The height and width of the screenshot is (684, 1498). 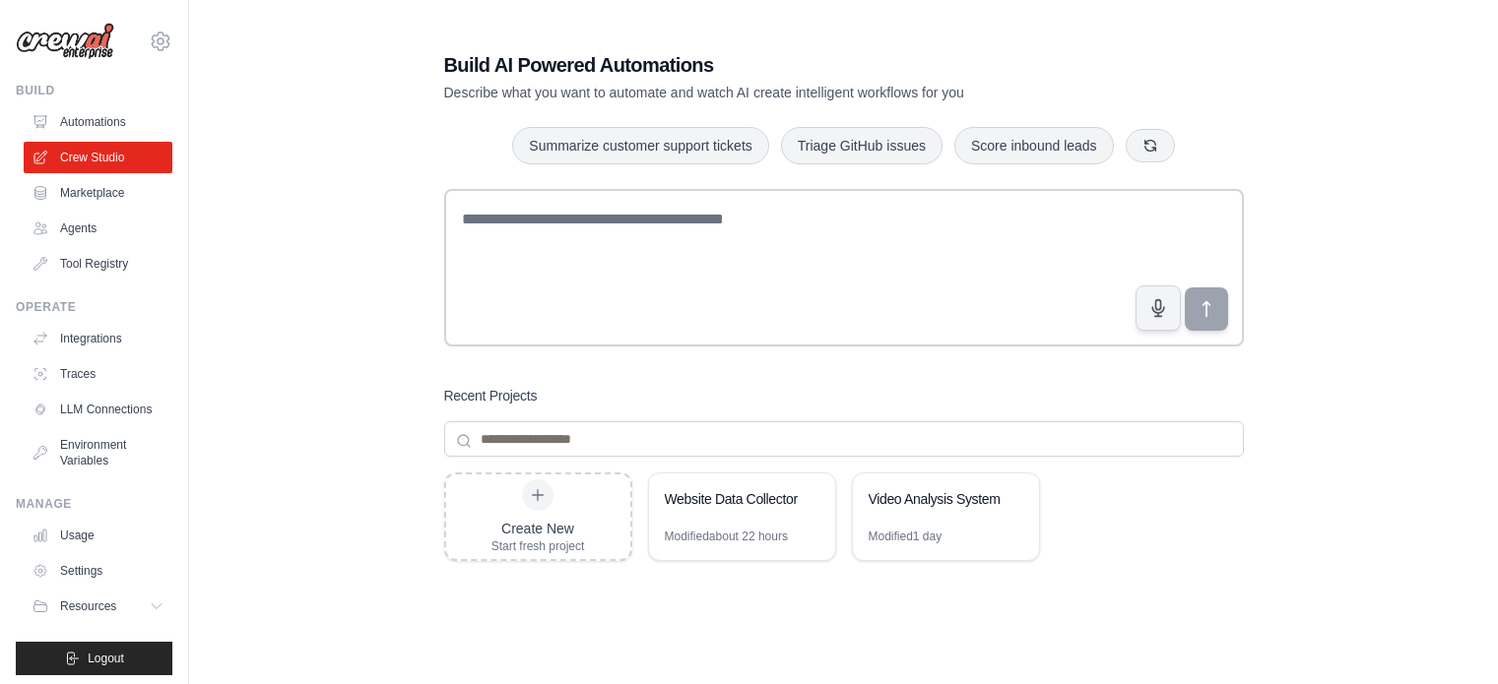 What do you see at coordinates (1150, 146) in the screenshot?
I see `button: Get new suggestions` at bounding box center [1150, 146].